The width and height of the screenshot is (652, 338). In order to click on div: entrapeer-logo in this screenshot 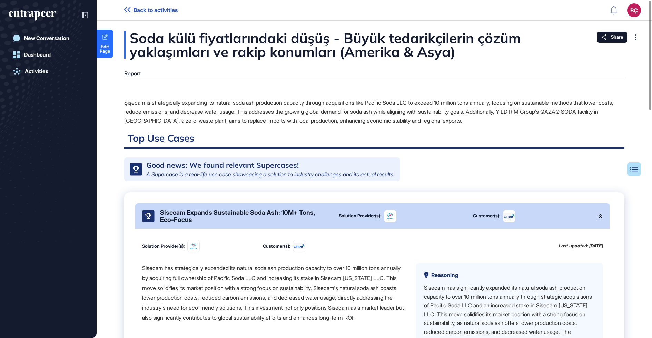, I will do `click(32, 15)`.